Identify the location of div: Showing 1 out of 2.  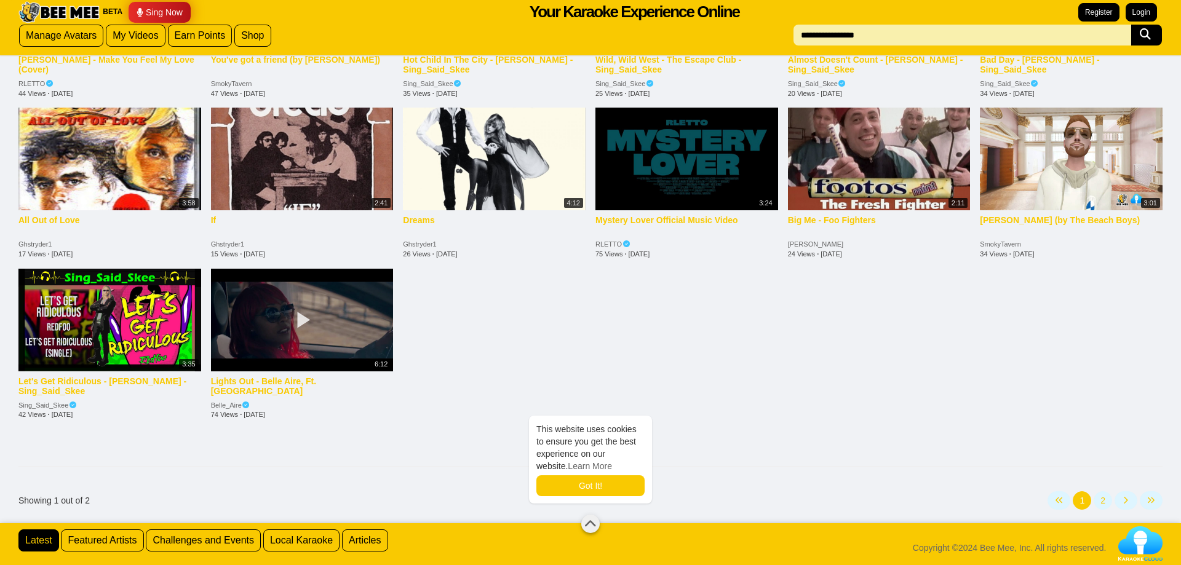
(54, 501).